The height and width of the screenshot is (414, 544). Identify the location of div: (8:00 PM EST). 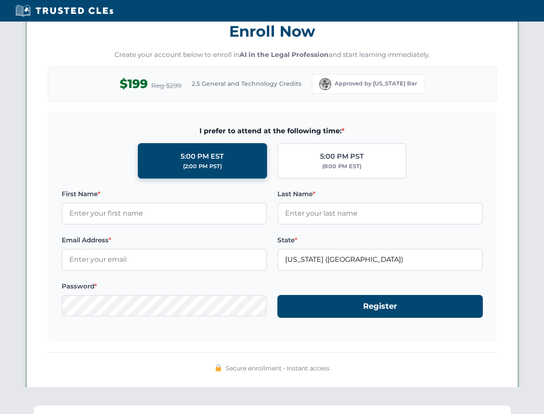
(342, 166).